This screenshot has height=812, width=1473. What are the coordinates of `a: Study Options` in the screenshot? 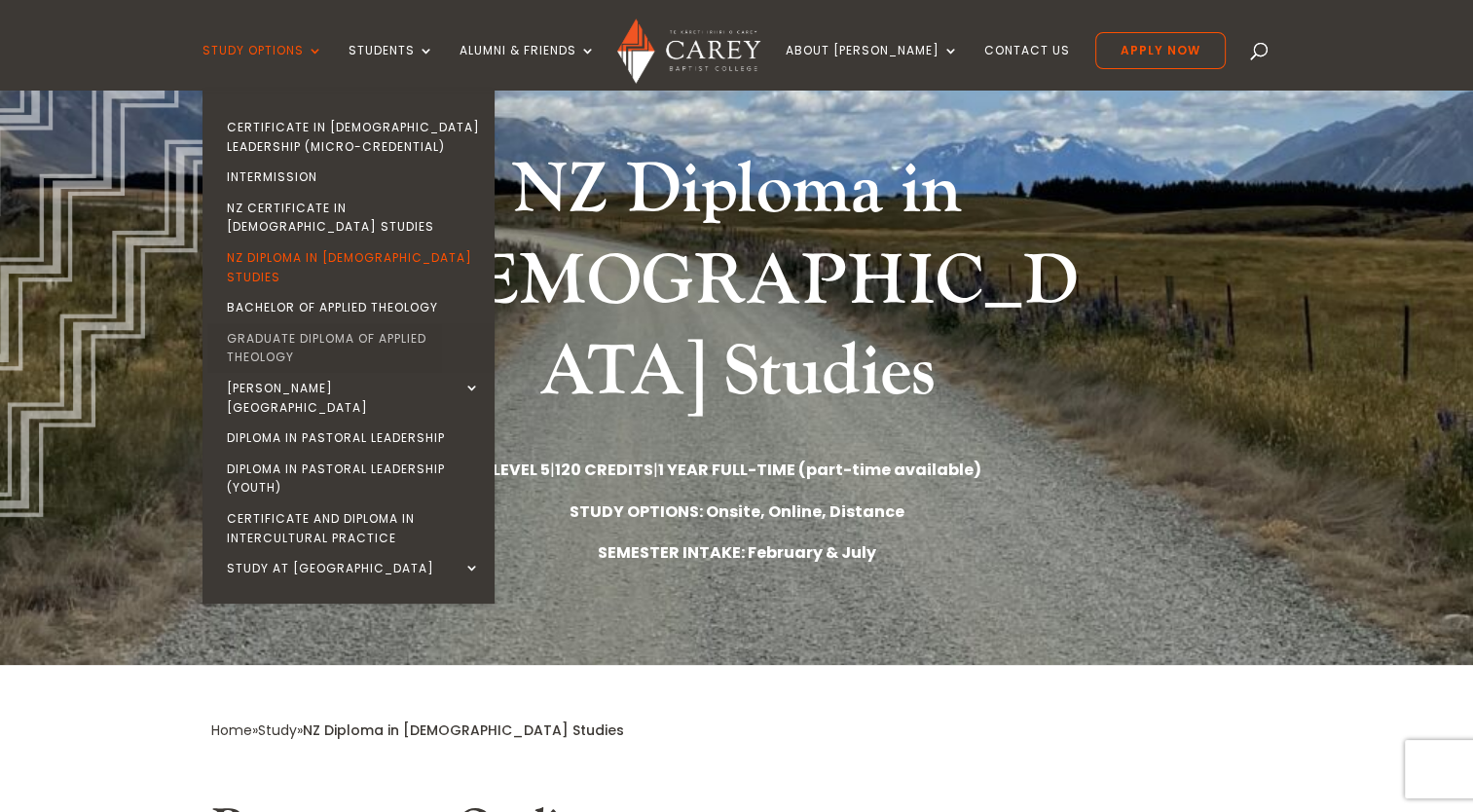 It's located at (263, 66).